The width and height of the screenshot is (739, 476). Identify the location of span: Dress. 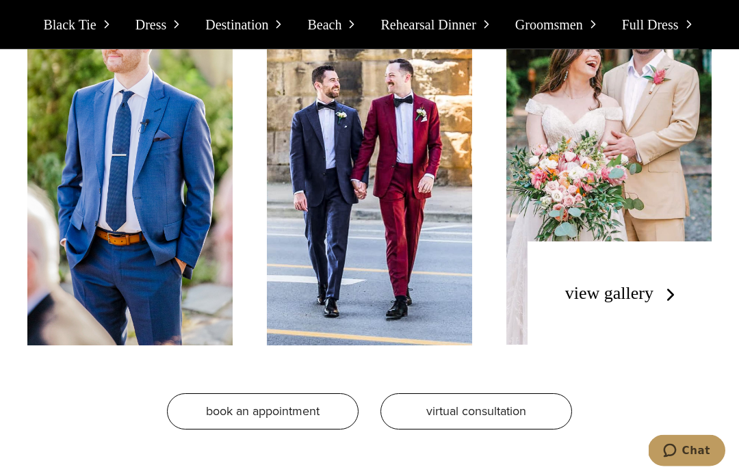
(151, 25).